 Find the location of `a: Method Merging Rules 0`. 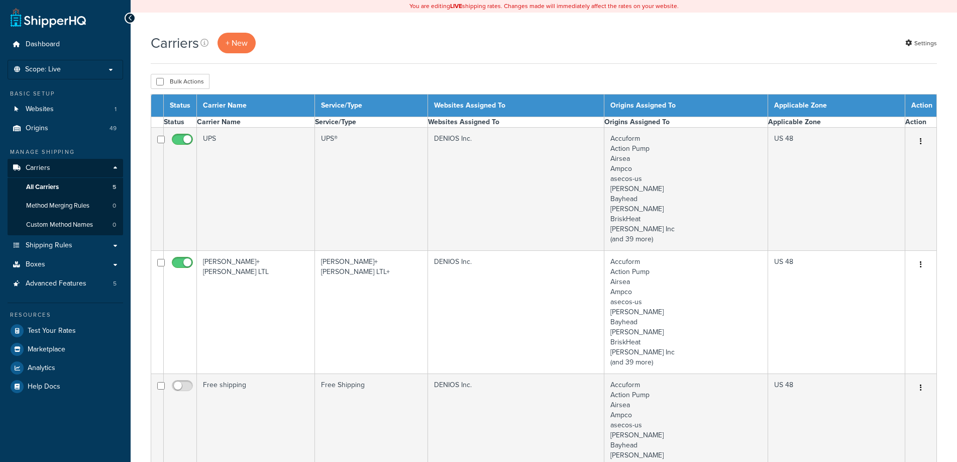

a: Method Merging Rules 0 is located at coordinates (65, 206).